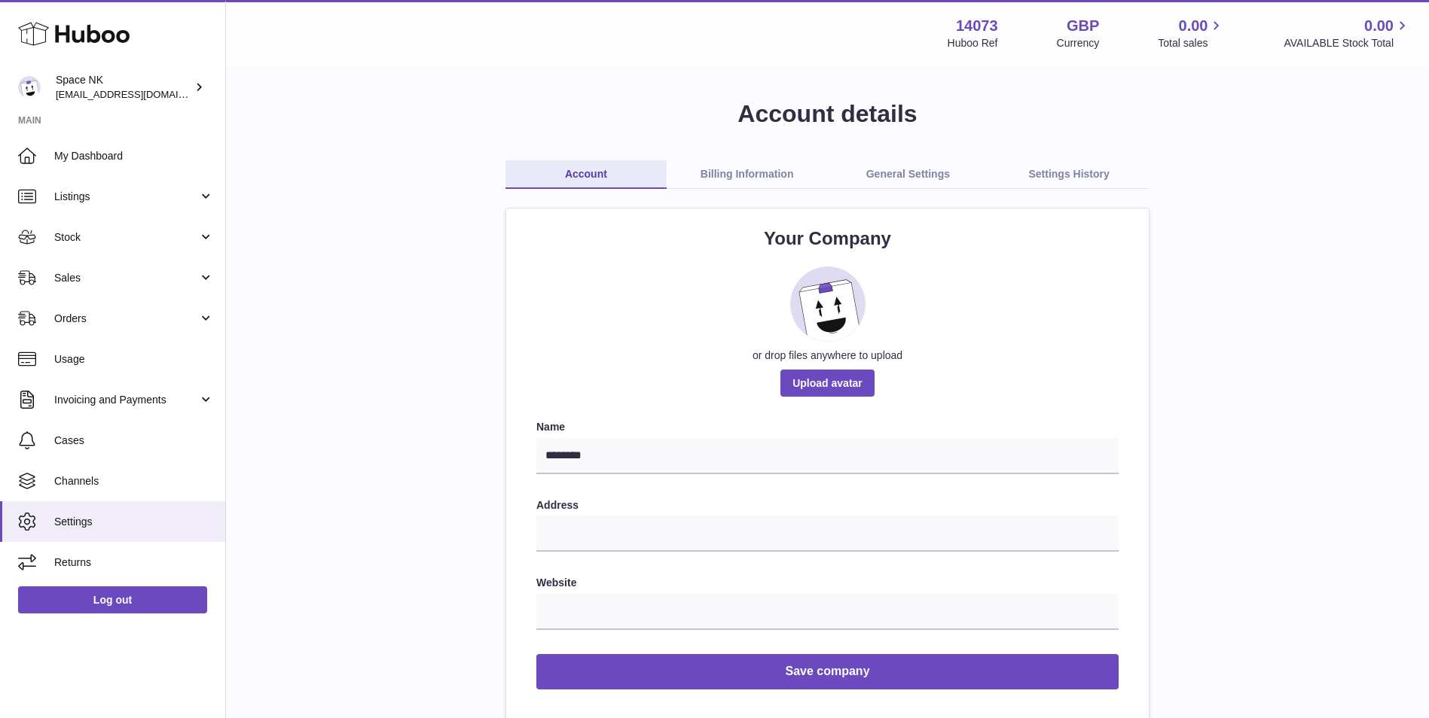 This screenshot has height=718, width=1429. I want to click on strong: GBP, so click(1082, 26).